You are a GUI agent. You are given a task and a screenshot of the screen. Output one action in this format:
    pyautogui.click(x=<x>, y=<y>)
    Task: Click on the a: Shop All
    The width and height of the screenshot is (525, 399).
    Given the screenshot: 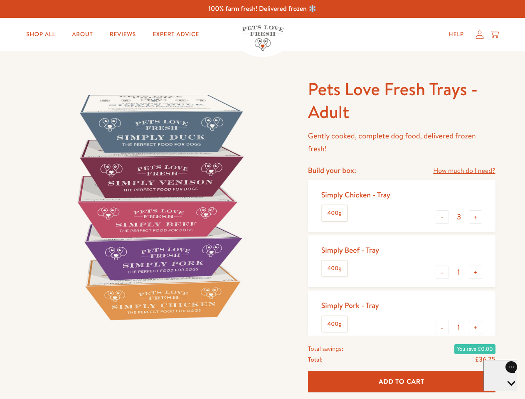 What is the action you would take?
    pyautogui.click(x=41, y=34)
    